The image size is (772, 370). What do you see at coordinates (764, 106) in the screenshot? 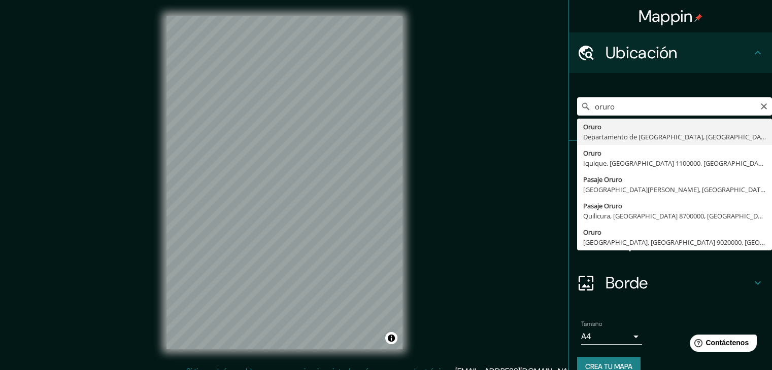
I see `button: Claro` at bounding box center [764, 106].